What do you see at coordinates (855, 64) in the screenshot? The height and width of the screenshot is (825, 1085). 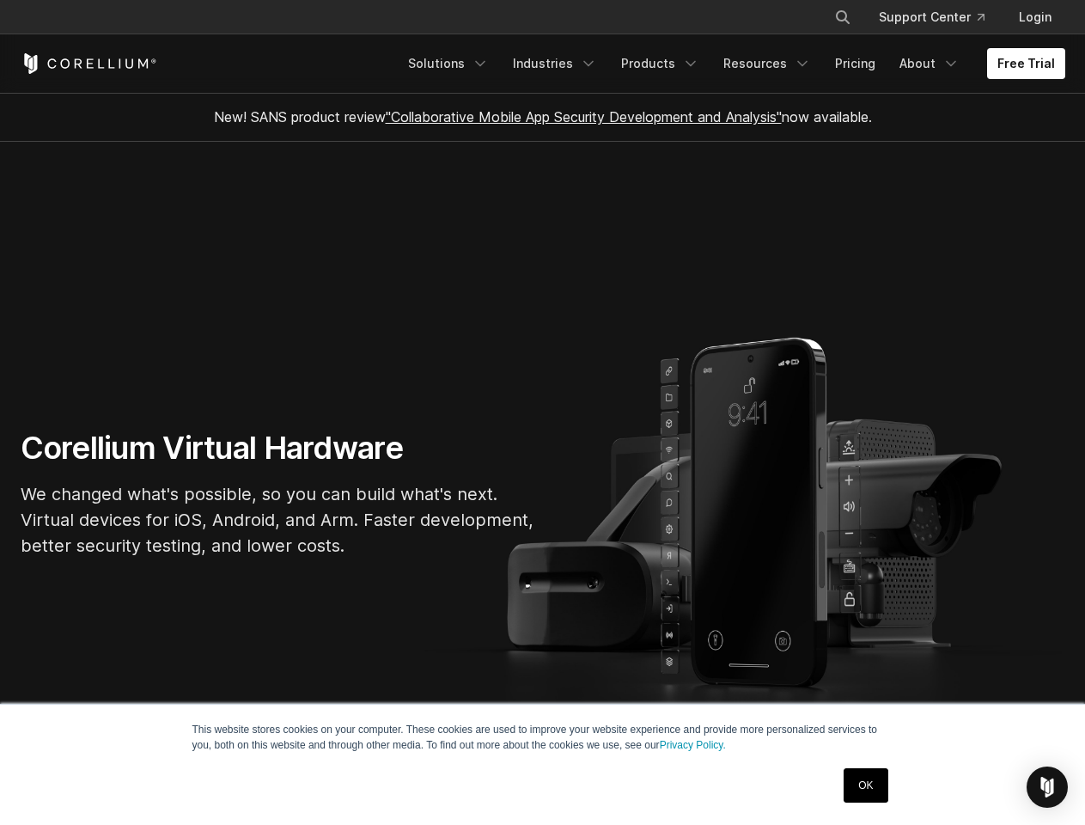 I see `a: Pricing` at bounding box center [855, 64].